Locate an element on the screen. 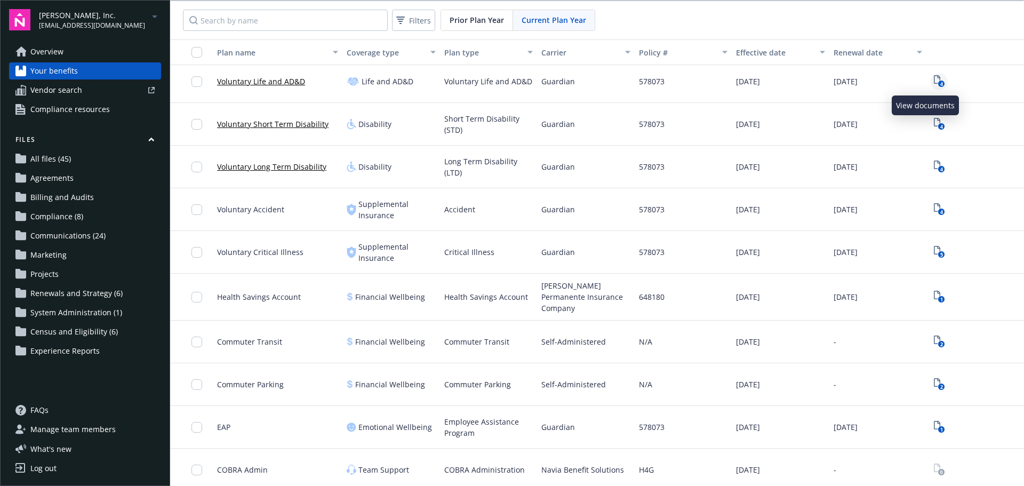 The width and height of the screenshot is (1024, 486). span: Prior Plan Year is located at coordinates (477, 20).